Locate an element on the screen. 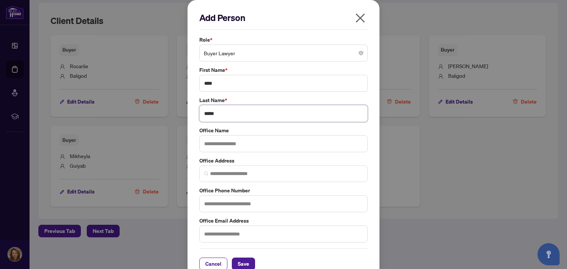 This screenshot has height=269, width=567. label: Last Name is located at coordinates (283, 100).